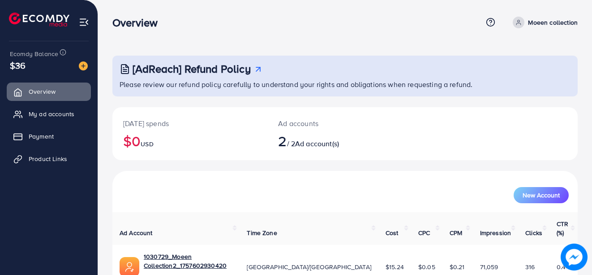 This screenshot has width=592, height=275. I want to click on span: 0.44, so click(563, 267).